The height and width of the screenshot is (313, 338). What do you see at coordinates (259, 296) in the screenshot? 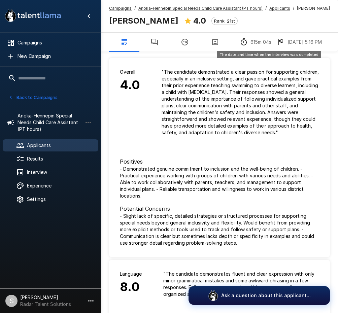
I see `button: Ask a question about this applicant...` at bounding box center [259, 296].